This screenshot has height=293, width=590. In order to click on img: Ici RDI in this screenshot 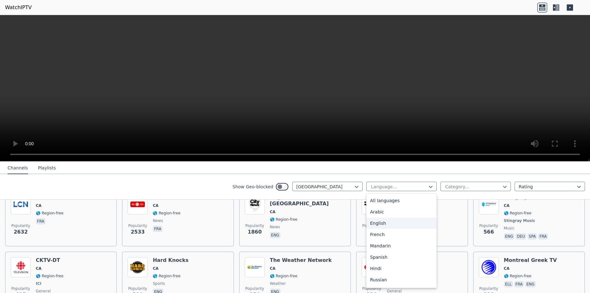, I will do `click(138, 204)`.